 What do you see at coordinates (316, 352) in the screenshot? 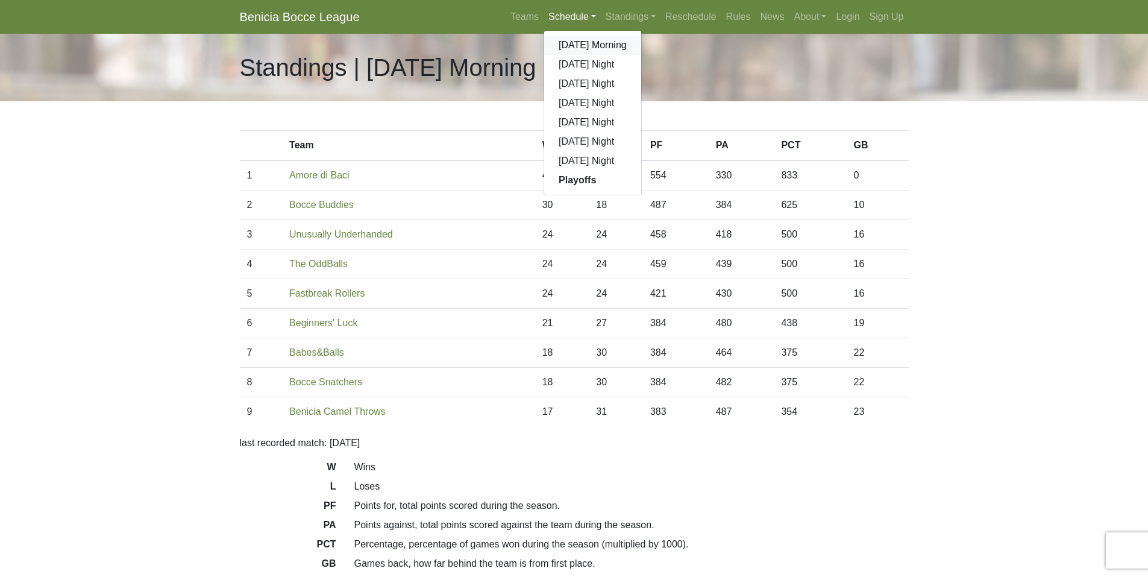
I see `a: Babes&Balls` at bounding box center [316, 352].